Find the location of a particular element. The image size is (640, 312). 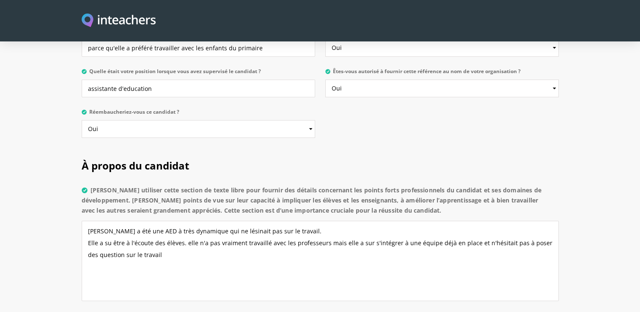

font: Quelle était votre position lorsque vous avez supervisé le candidat ? is located at coordinates (175, 71).